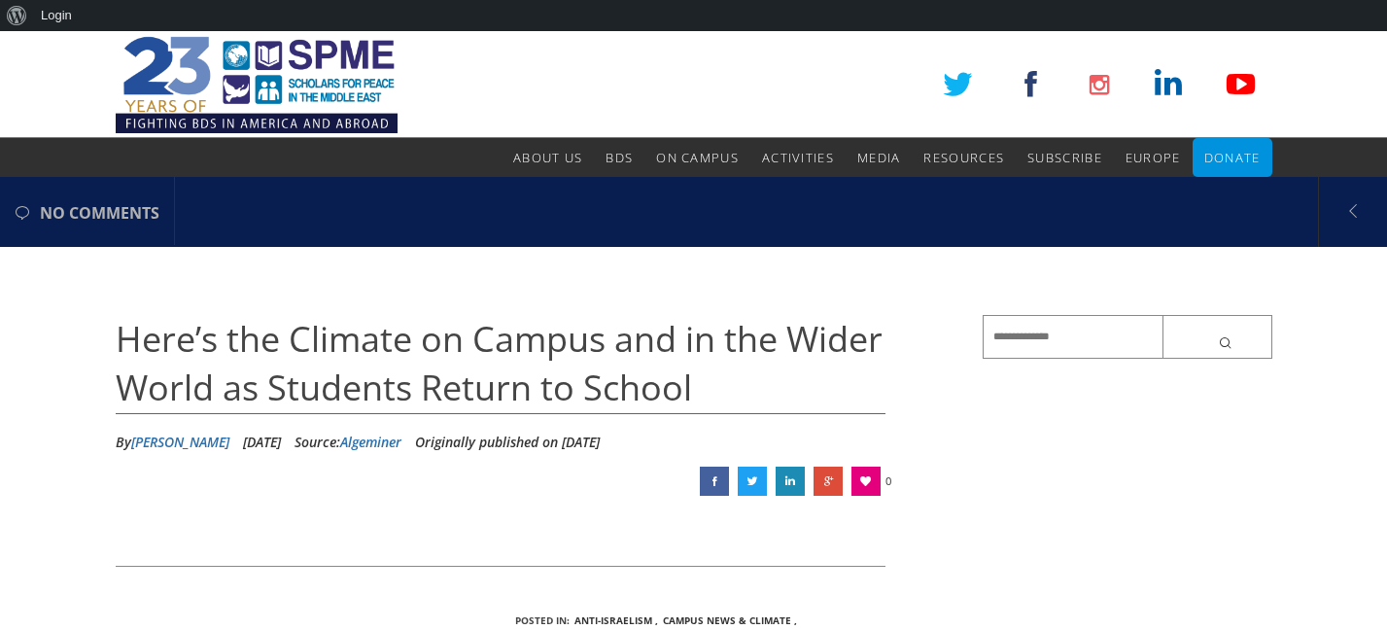 This screenshot has height=630, width=1387. What do you see at coordinates (1153, 157) in the screenshot?
I see `a: Europe` at bounding box center [1153, 157].